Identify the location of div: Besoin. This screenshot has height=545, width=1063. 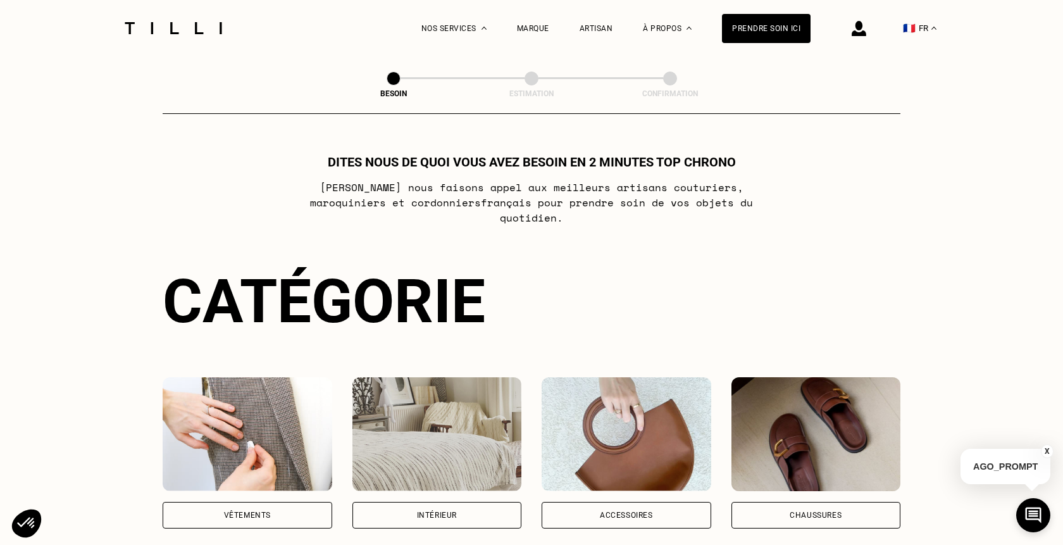
(394, 94).